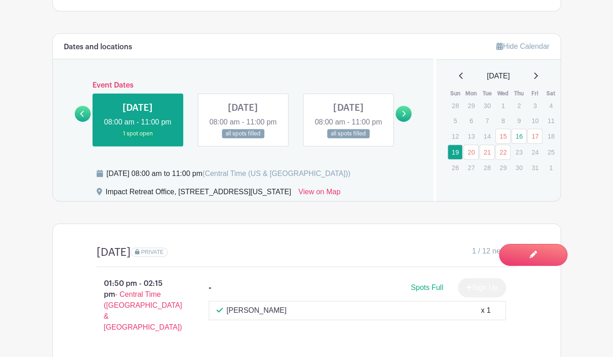  What do you see at coordinates (535, 152) in the screenshot?
I see `p: 24` at bounding box center [535, 152].